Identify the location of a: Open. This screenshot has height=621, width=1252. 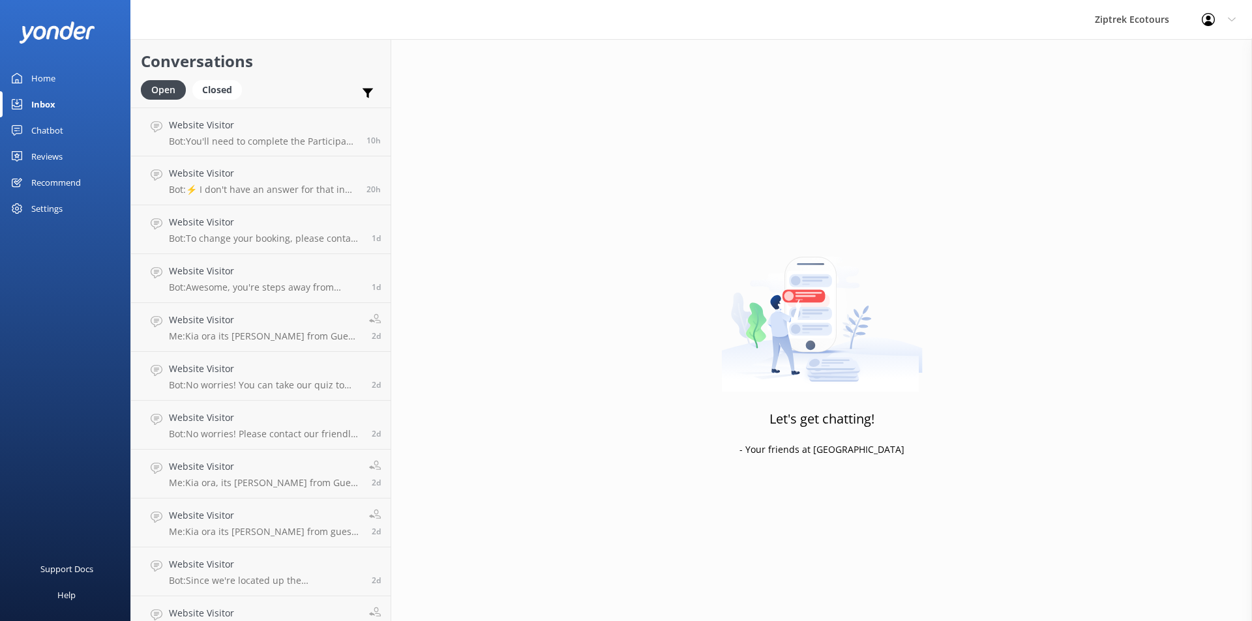
(166, 89).